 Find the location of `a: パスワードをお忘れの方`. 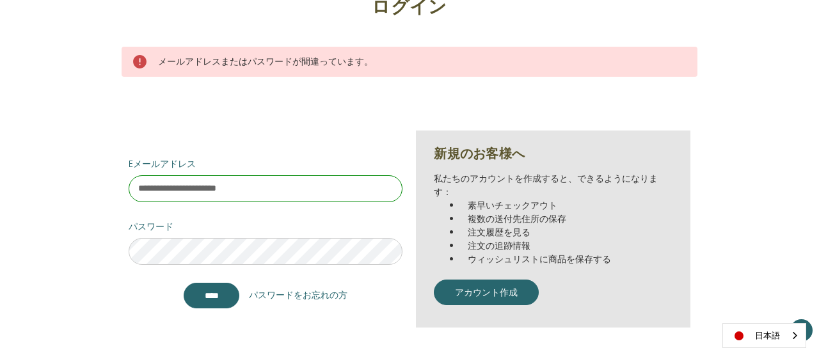

a: パスワードをお忘れの方 is located at coordinates (298, 295).